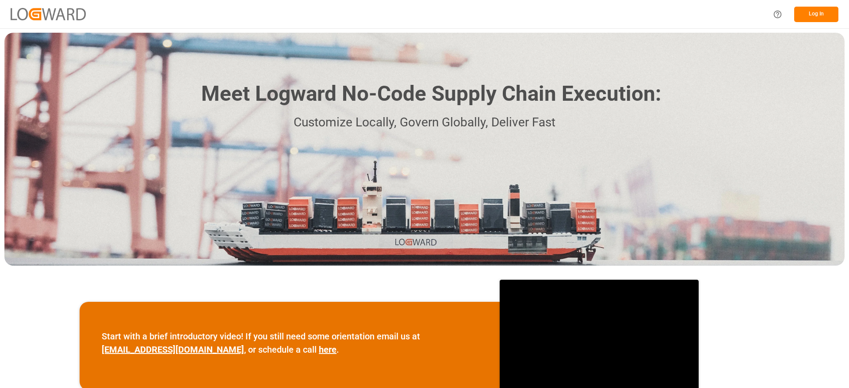  What do you see at coordinates (431, 94) in the screenshot?
I see `h1: Meet Logward No-Code Supply Chain Execution:` at bounding box center [431, 94].